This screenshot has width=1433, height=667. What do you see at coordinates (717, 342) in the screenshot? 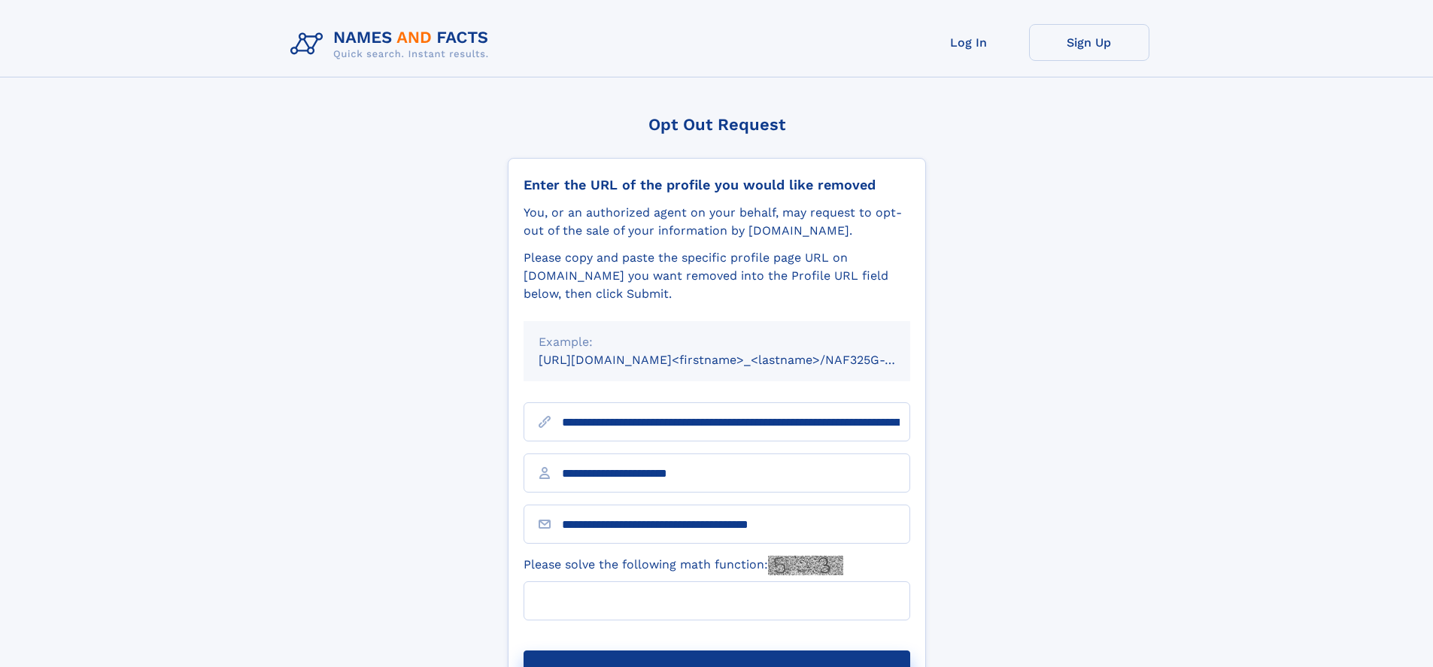
I see `div: Example:` at bounding box center [717, 342].